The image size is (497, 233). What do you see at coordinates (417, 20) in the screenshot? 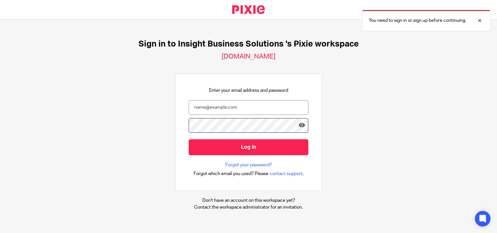
I see `p: You need to sign in or sign up before continuing.` at bounding box center [417, 20].